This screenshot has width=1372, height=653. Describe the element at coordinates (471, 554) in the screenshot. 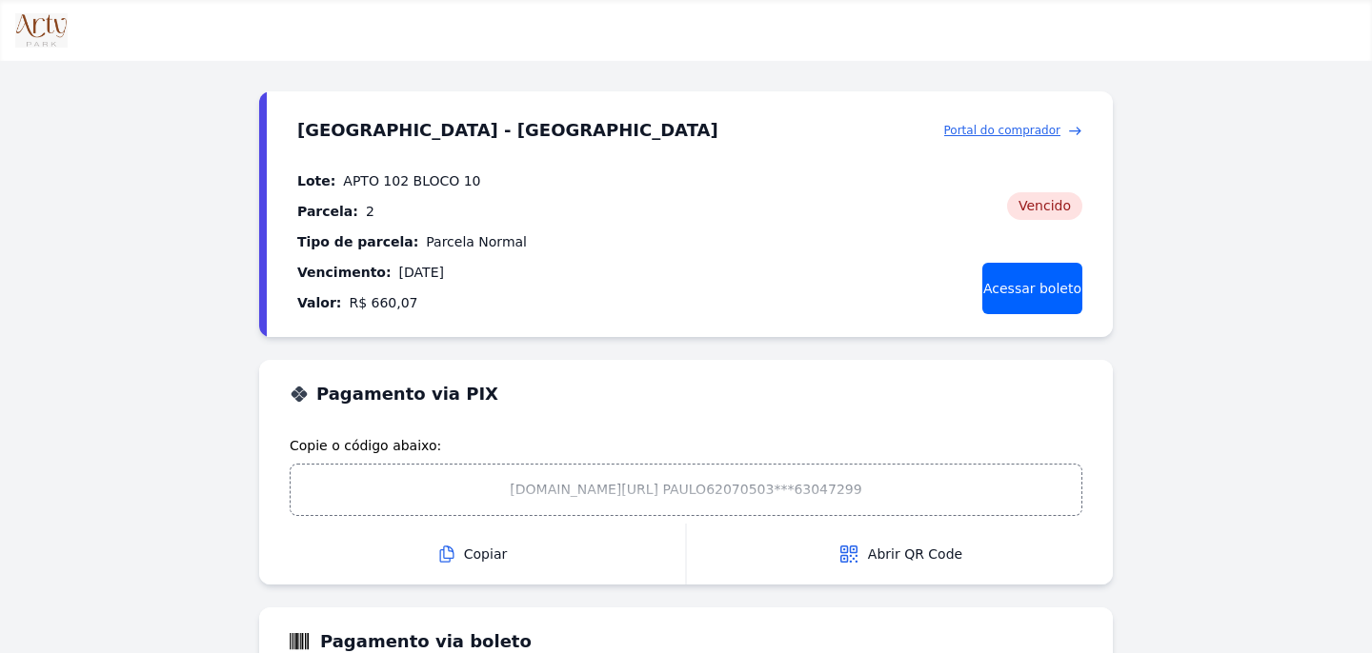

I see `button: Copiar` at that location.